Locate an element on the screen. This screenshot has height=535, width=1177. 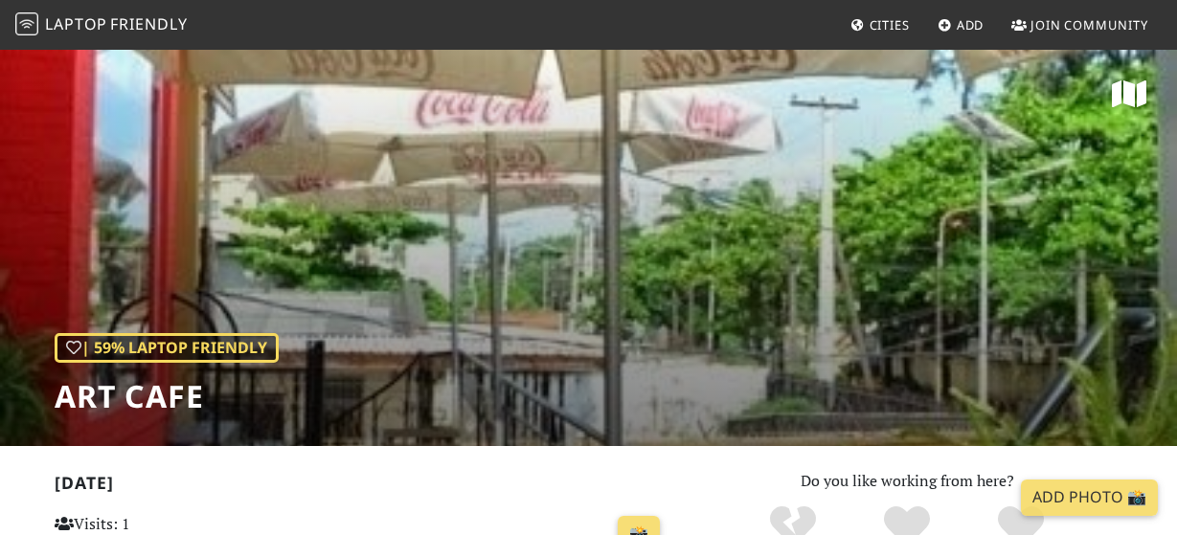
a: Add Photo 📸 is located at coordinates (1089, 498).